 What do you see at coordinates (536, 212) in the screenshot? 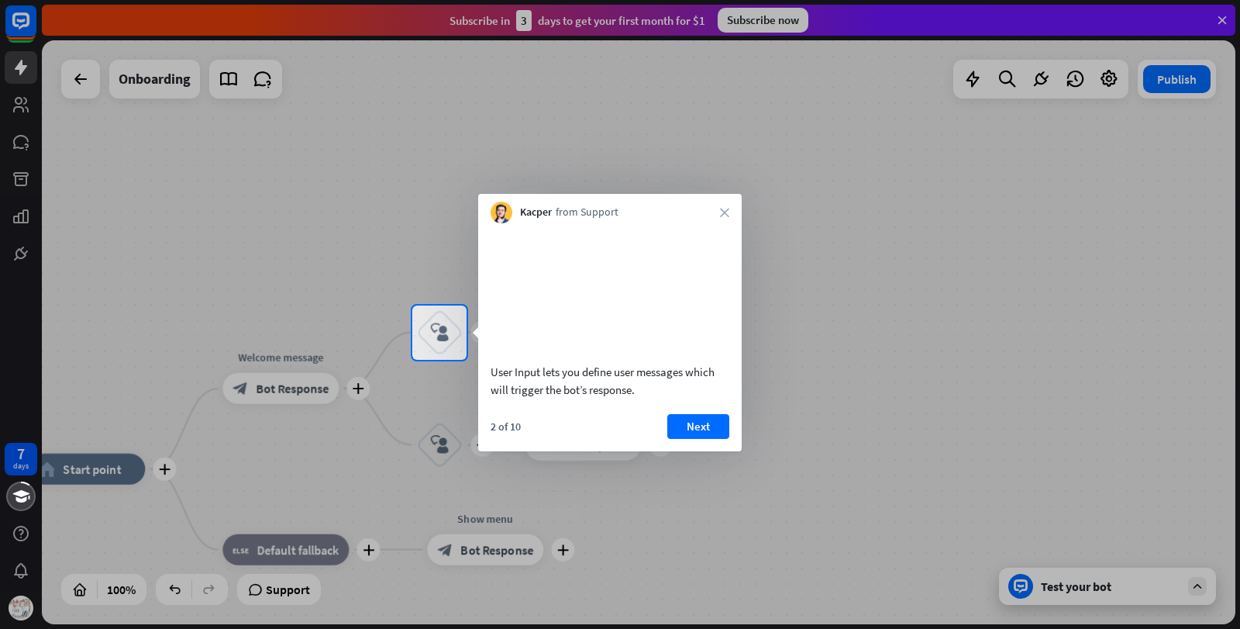
I see `span: Kacper` at bounding box center [536, 212].